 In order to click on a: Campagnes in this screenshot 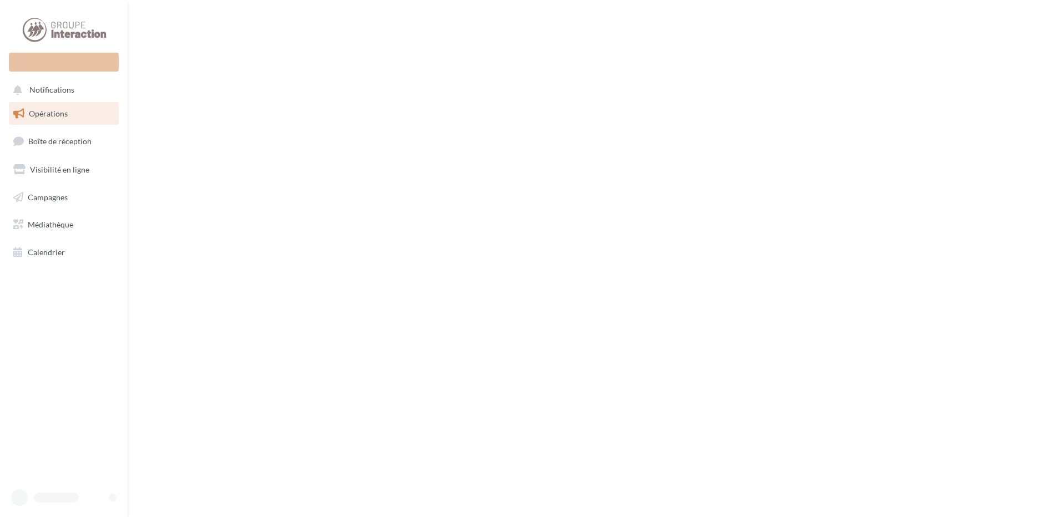, I will do `click(64, 198)`.